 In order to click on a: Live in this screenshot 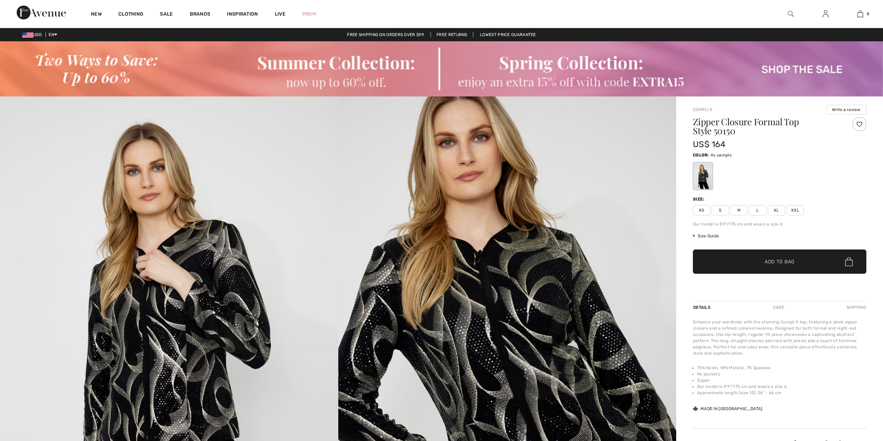, I will do `click(280, 14)`.